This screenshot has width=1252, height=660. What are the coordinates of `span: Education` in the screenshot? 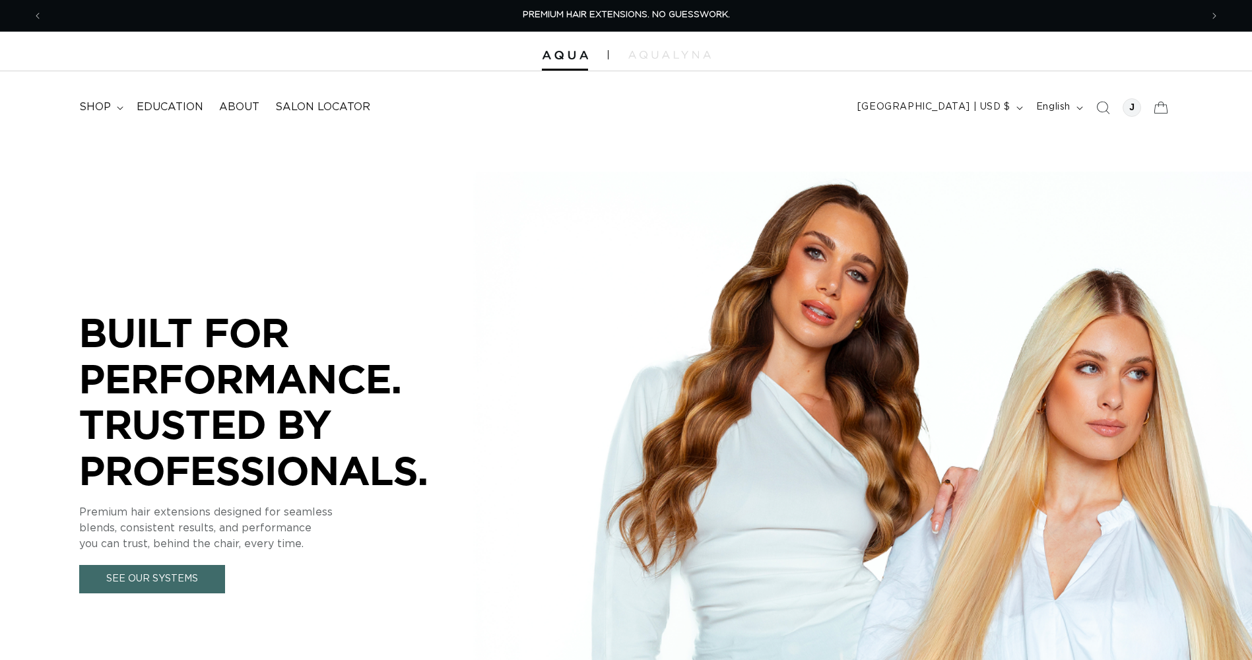 It's located at (170, 107).